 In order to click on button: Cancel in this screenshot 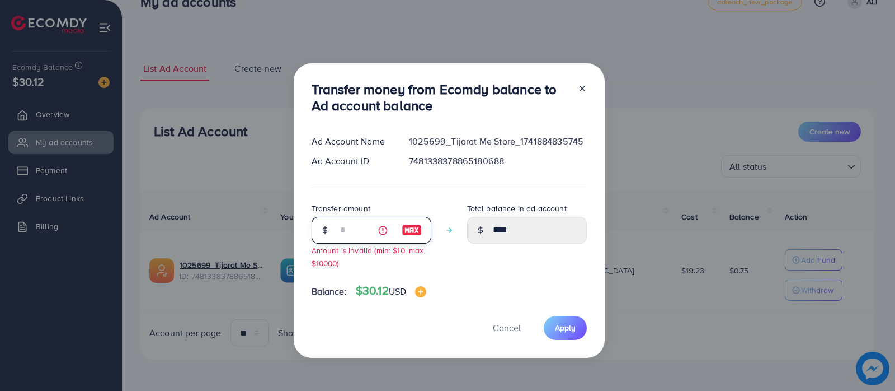, I will do `click(507, 327)`.